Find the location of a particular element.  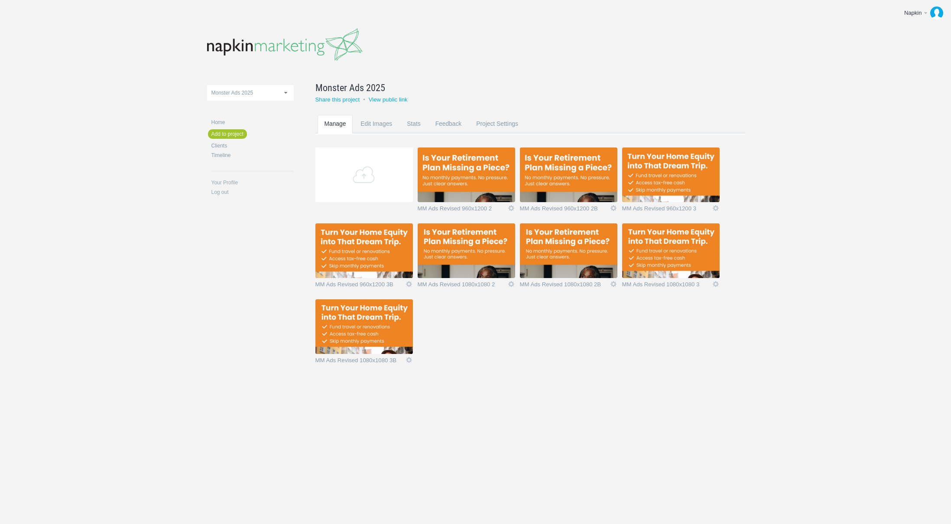

a: Monster Ads 2025 is located at coordinates (520, 88).